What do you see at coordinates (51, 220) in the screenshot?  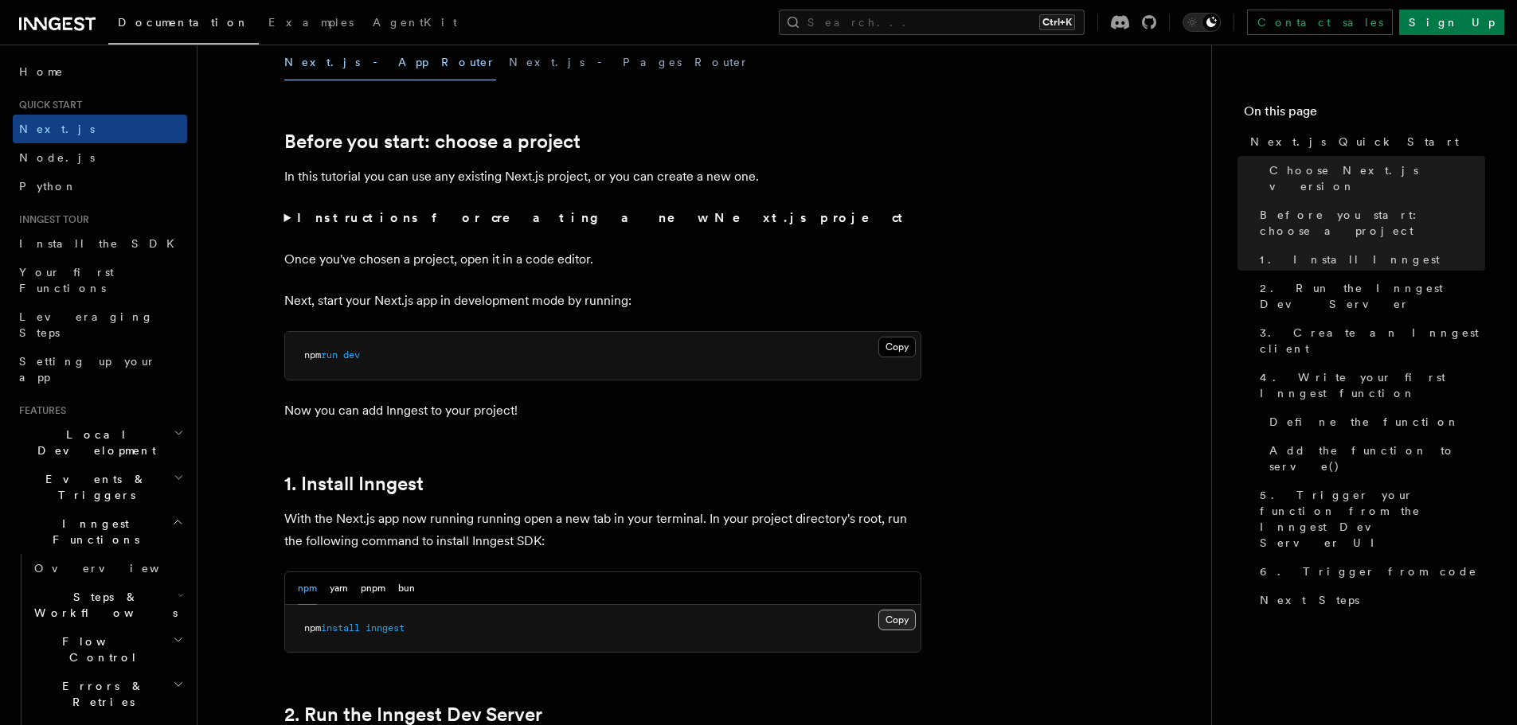 I see `span: Inngest tour` at bounding box center [51, 220].